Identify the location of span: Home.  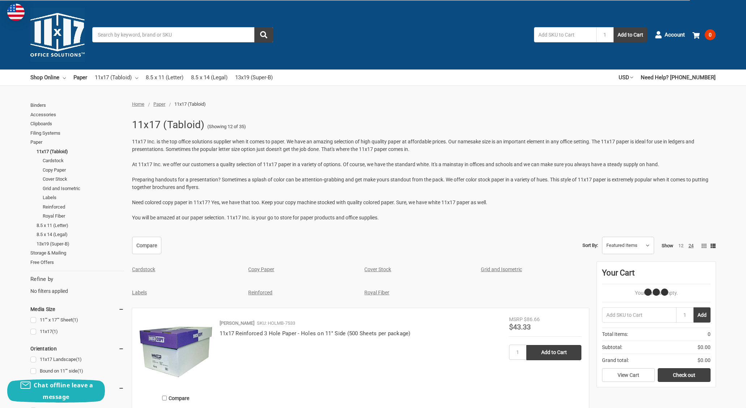
(138, 104).